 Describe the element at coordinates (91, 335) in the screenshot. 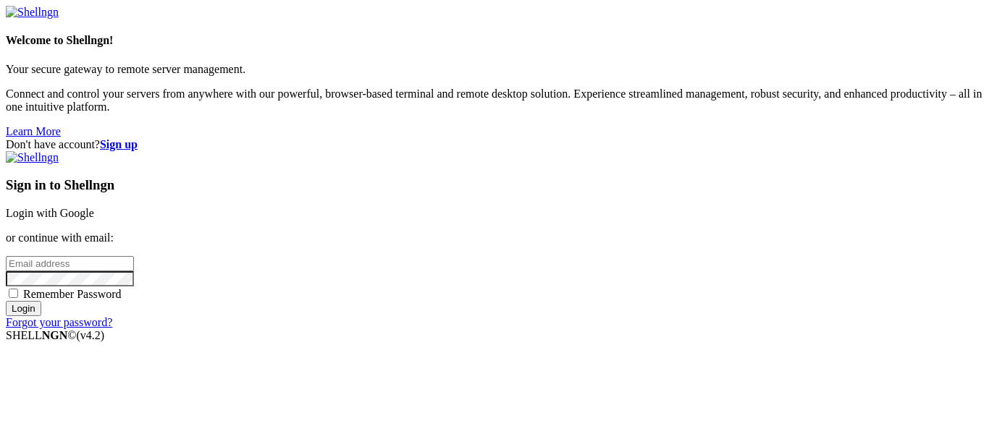

I see `span: 4.2.0` at that location.